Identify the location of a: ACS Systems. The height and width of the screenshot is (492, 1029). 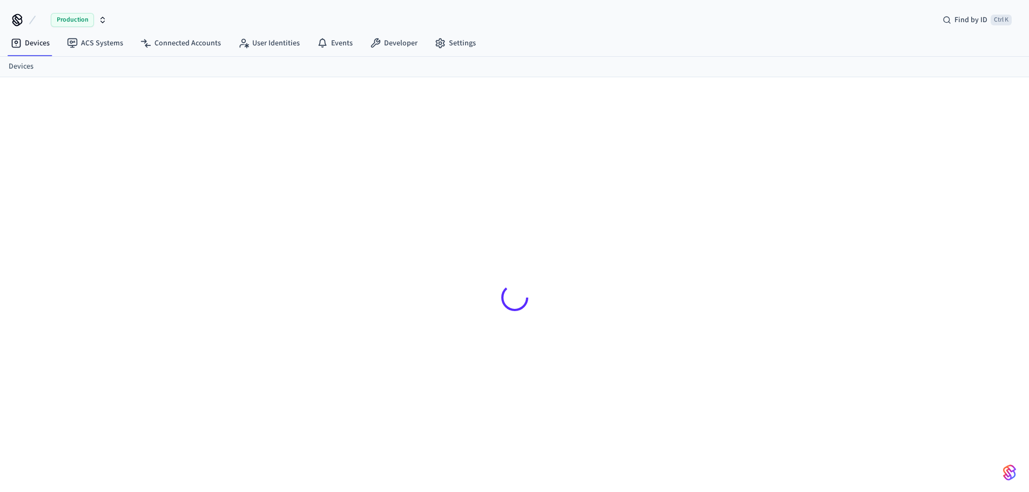
(95, 43).